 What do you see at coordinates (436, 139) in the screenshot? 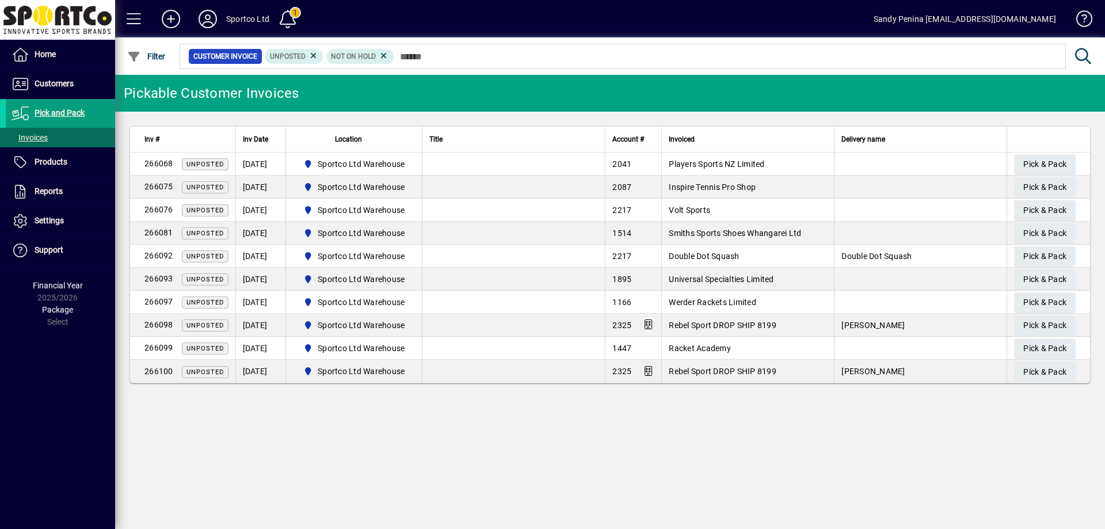
I see `span: Title` at bounding box center [436, 139].